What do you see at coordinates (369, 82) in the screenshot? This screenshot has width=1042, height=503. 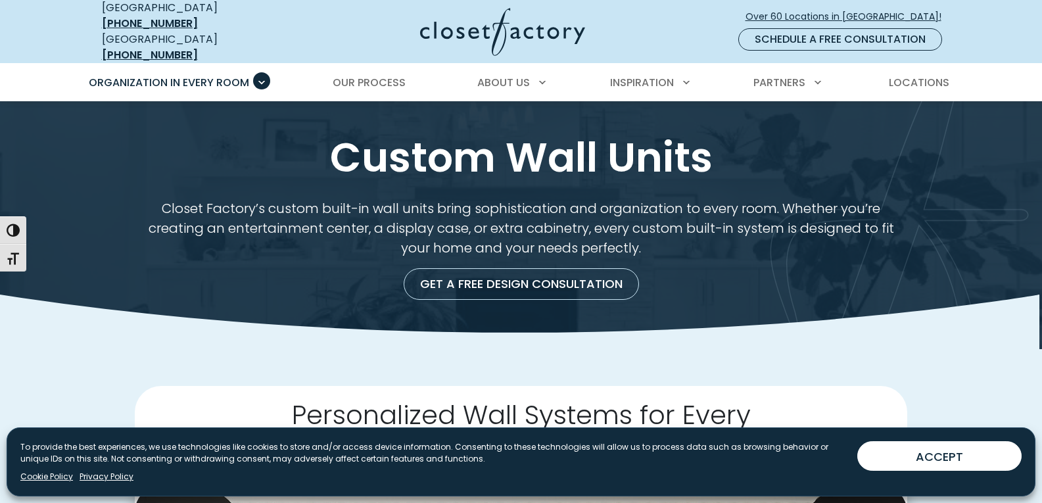 I see `span: Our Process` at bounding box center [369, 82].